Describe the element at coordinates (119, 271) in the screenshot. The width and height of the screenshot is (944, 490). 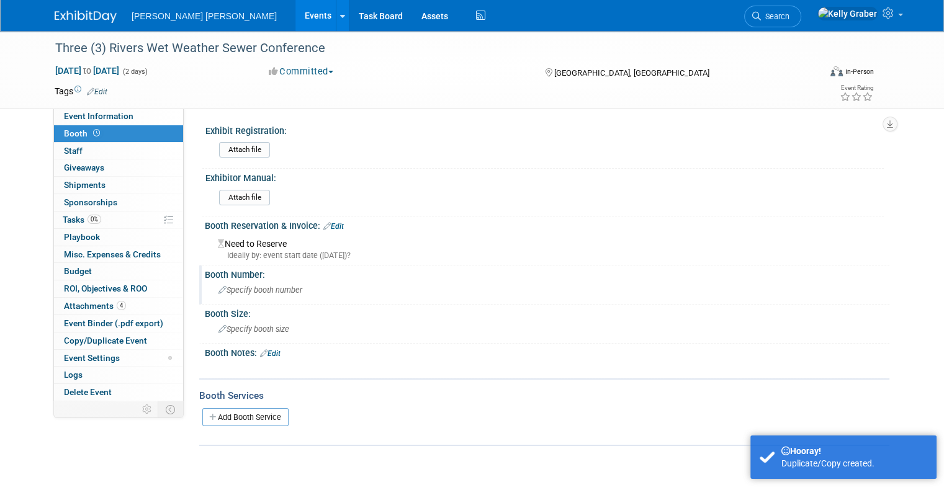
I see `a: Budget` at that location.